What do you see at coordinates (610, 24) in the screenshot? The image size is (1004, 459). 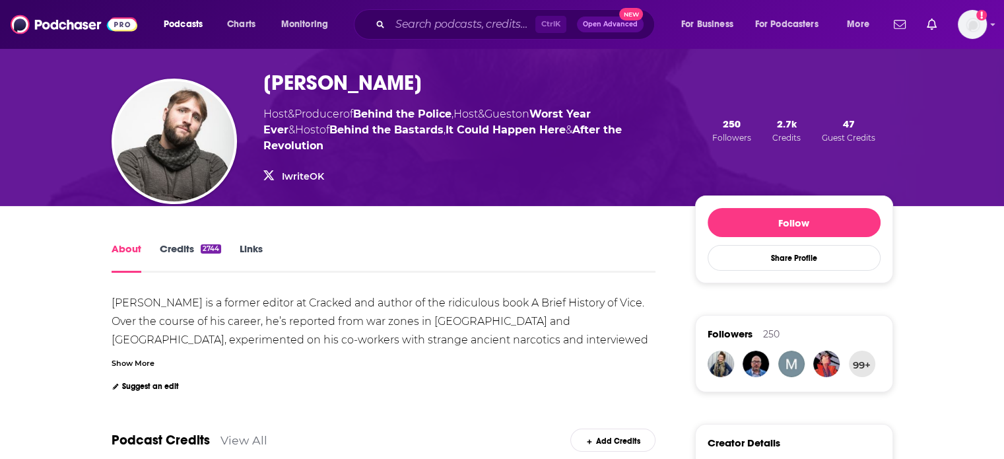 I see `button: Open AdvancedNew` at bounding box center [610, 24].